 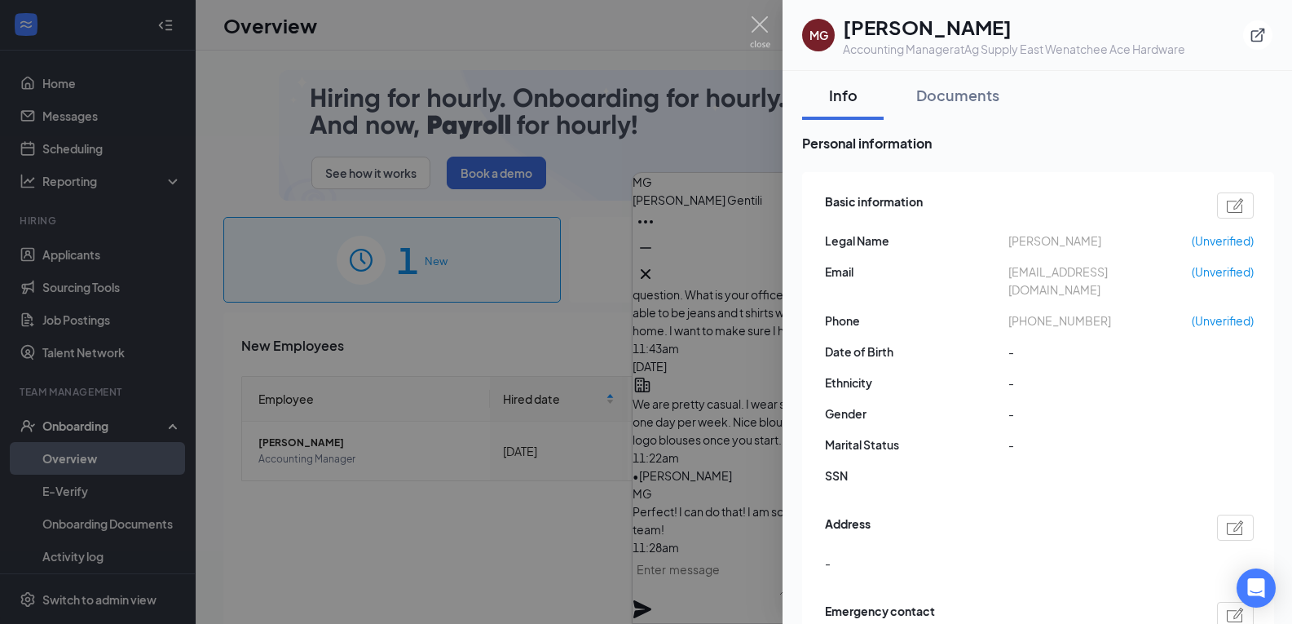 I want to click on span: Marital Status, so click(x=916, y=444).